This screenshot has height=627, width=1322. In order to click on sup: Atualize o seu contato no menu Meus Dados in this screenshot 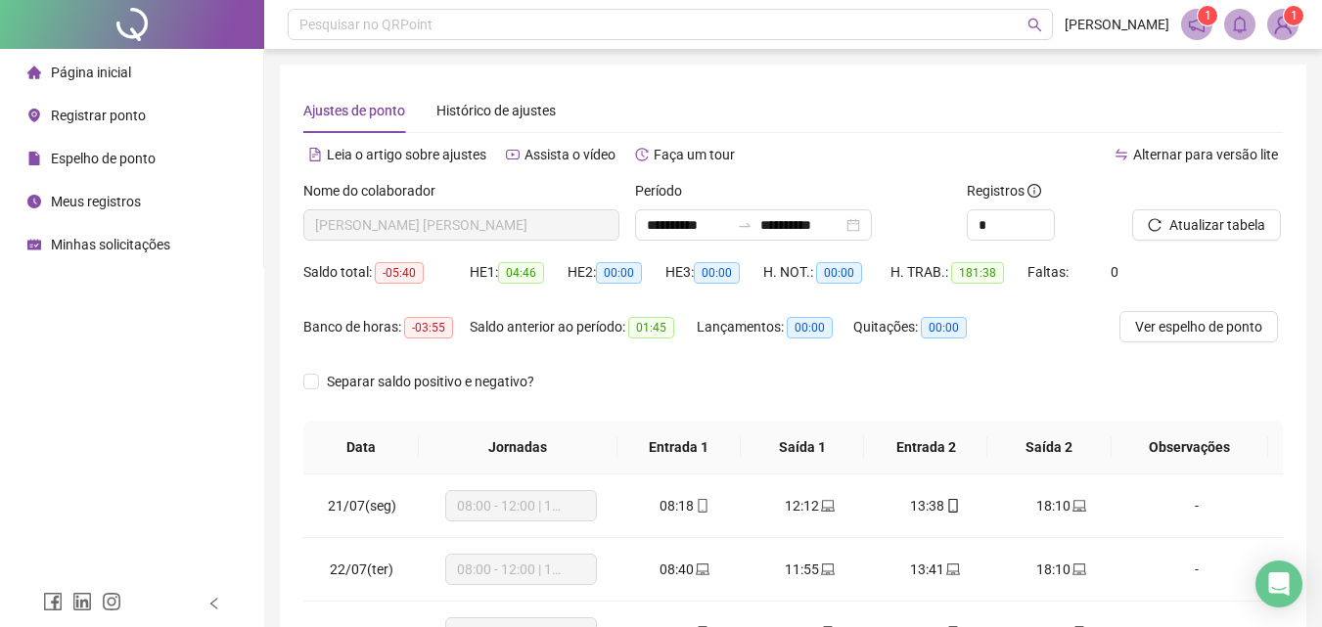, I will do `click(1294, 16)`.